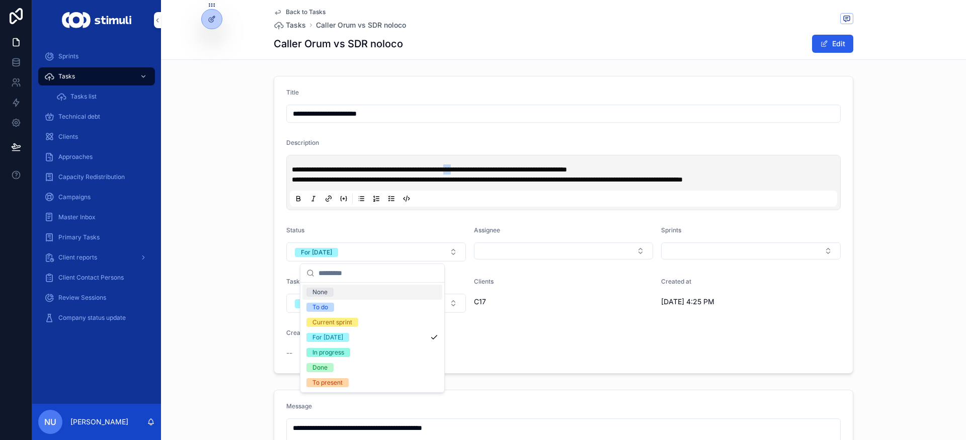 The height and width of the screenshot is (440, 966). What do you see at coordinates (97, 278) in the screenshot?
I see `a: Client Contact Persons` at bounding box center [97, 278].